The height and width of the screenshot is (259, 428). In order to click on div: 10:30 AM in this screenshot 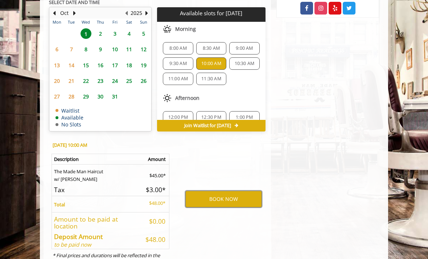, I will do `click(244, 63)`.